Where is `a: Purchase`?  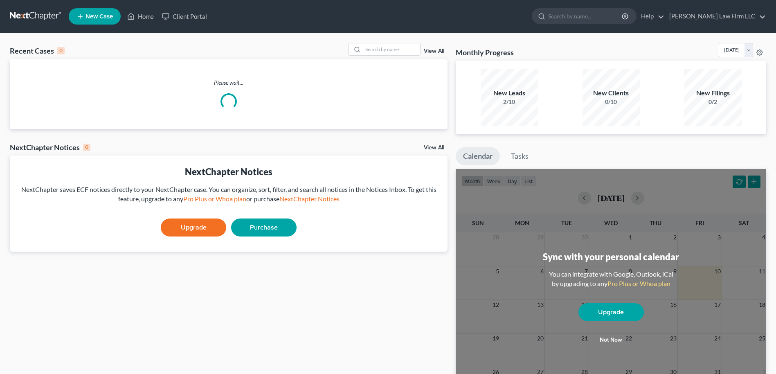 a: Purchase is located at coordinates (264, 227).